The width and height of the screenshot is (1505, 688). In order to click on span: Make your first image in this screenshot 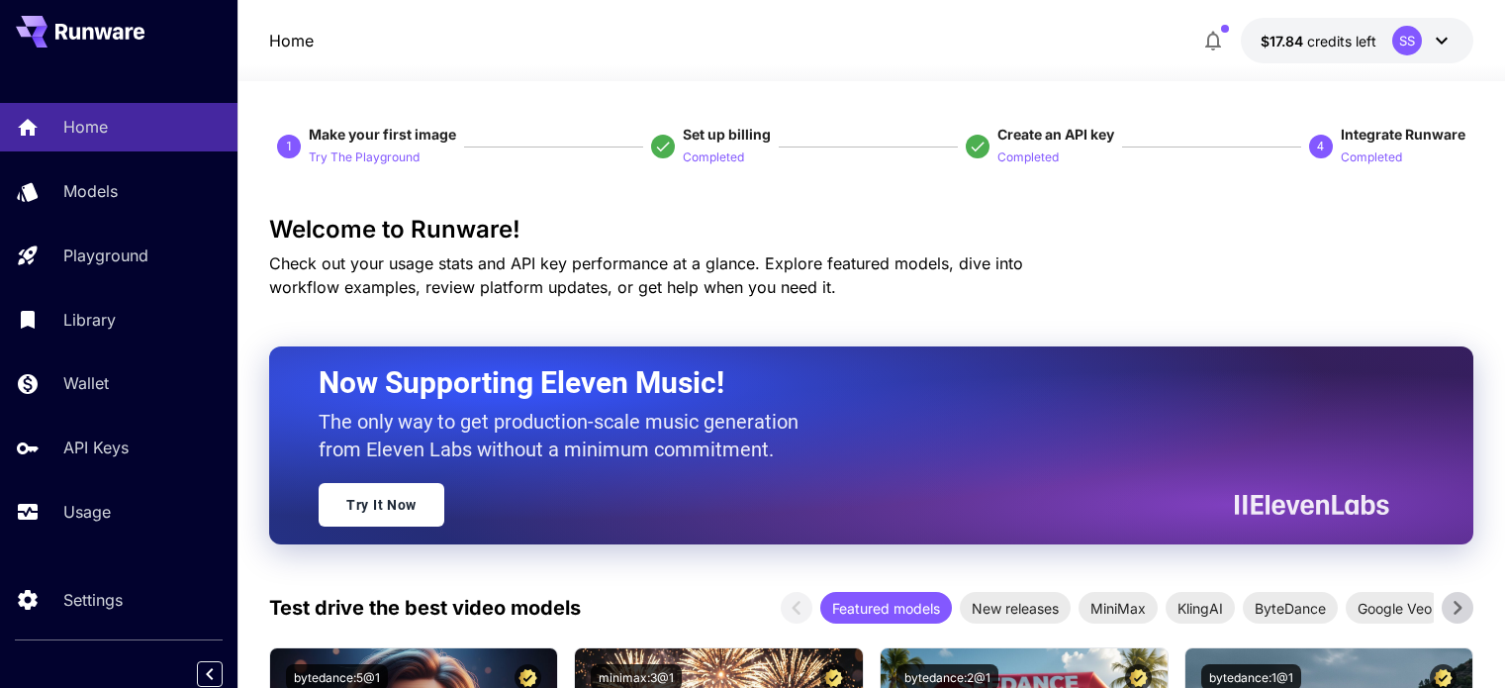, I will do `click(382, 134)`.